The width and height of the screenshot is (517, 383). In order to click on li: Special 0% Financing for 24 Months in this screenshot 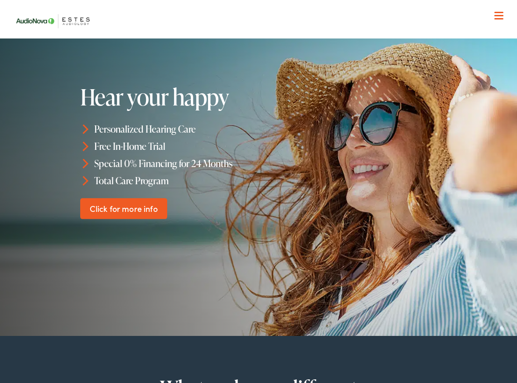, I will do `click(209, 164)`.